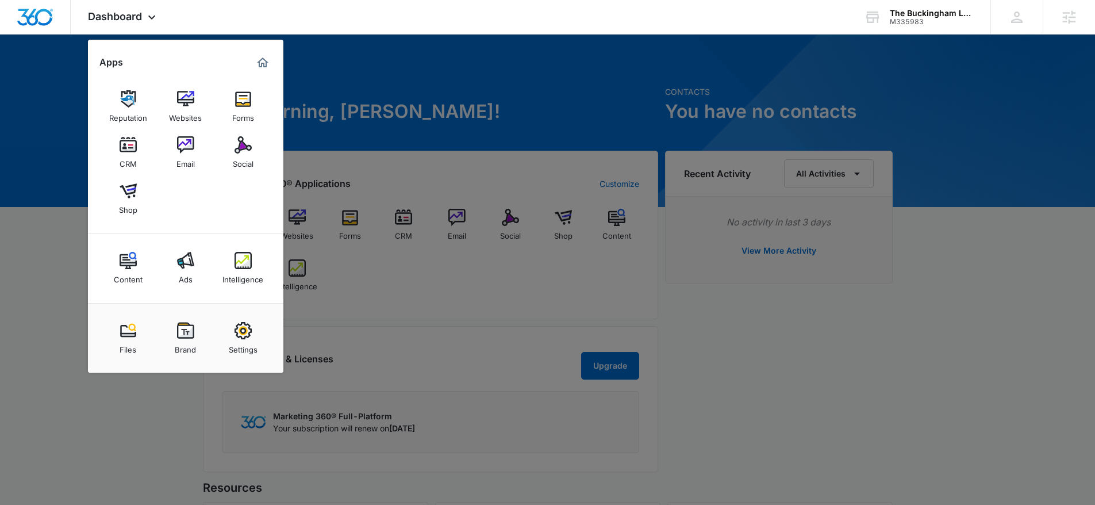  I want to click on a: Intelligence, so click(243, 268).